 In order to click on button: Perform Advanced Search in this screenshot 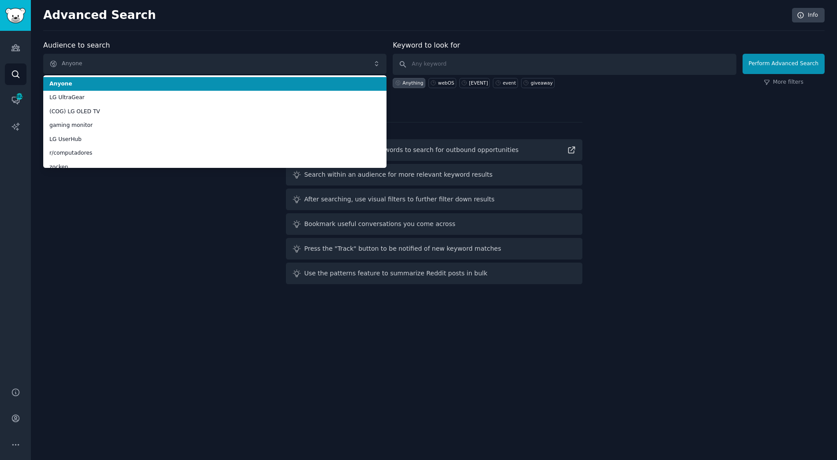, I will do `click(783, 64)`.